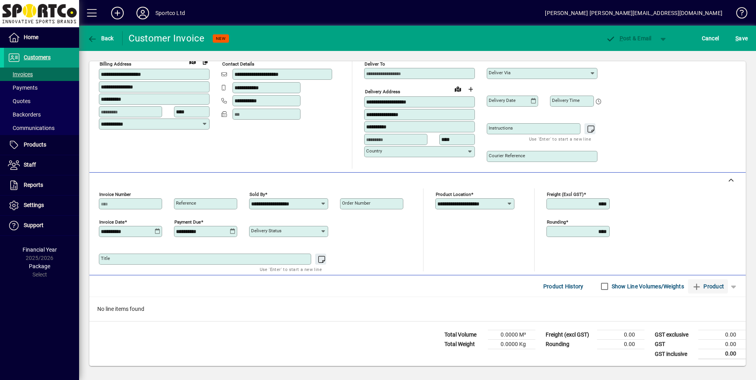  I want to click on span: ost & Email, so click(629, 38).